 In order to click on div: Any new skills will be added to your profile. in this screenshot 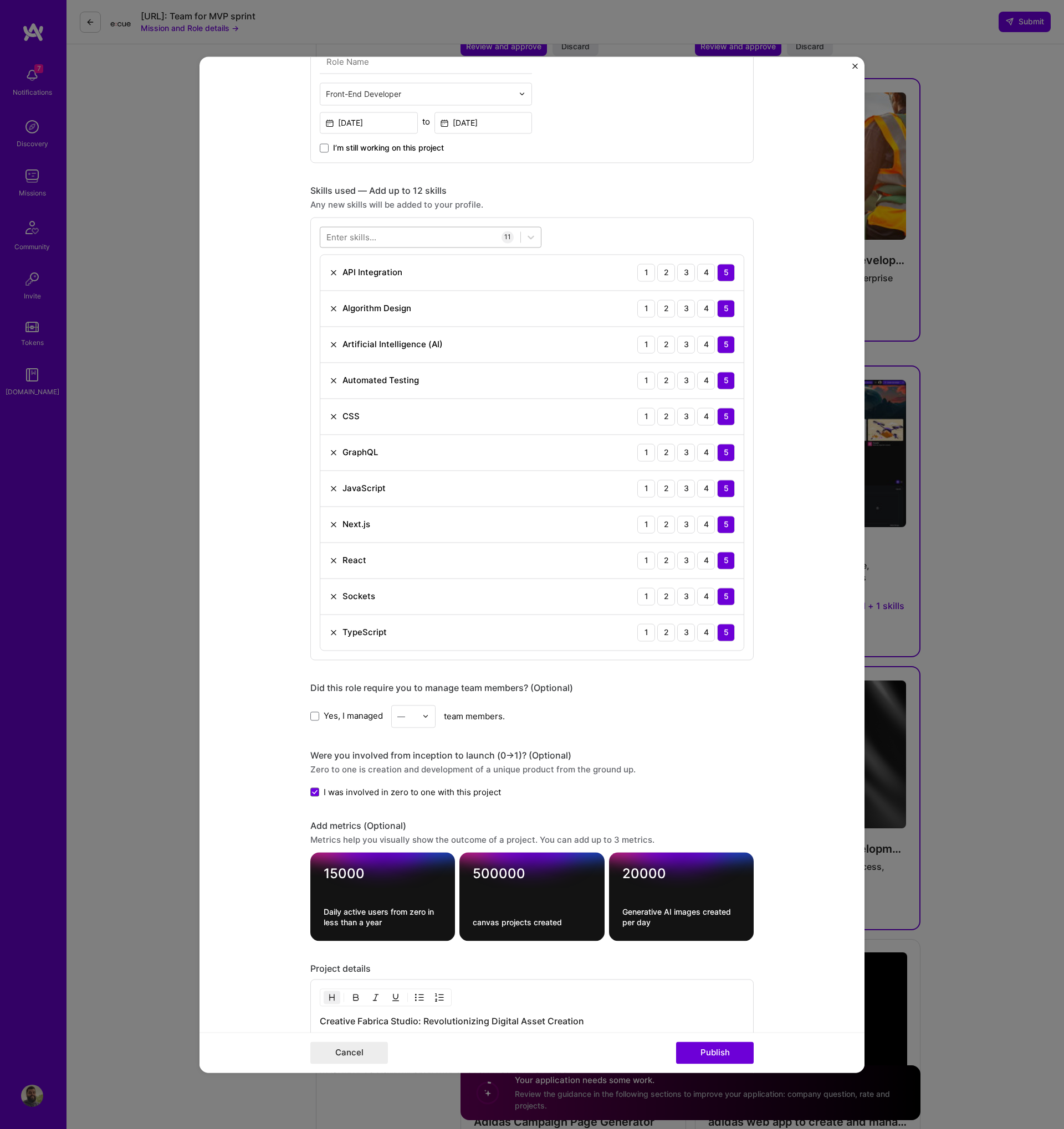, I will do `click(532, 204)`.